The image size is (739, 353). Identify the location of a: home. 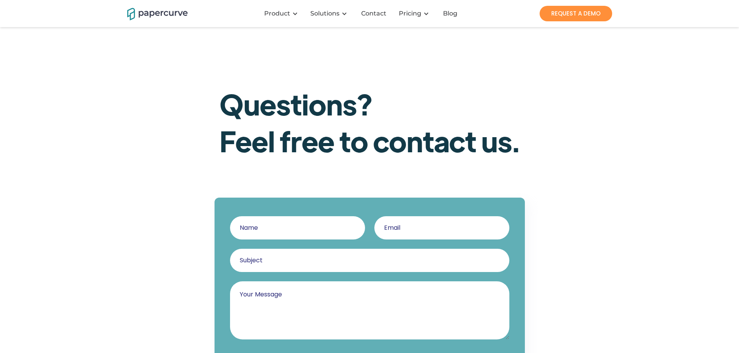
(152, 13).